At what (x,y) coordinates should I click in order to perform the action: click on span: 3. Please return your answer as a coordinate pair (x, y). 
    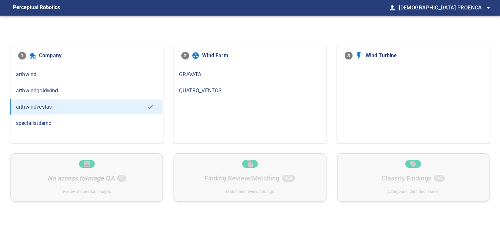
    Looking at the image, I should click on (349, 56).